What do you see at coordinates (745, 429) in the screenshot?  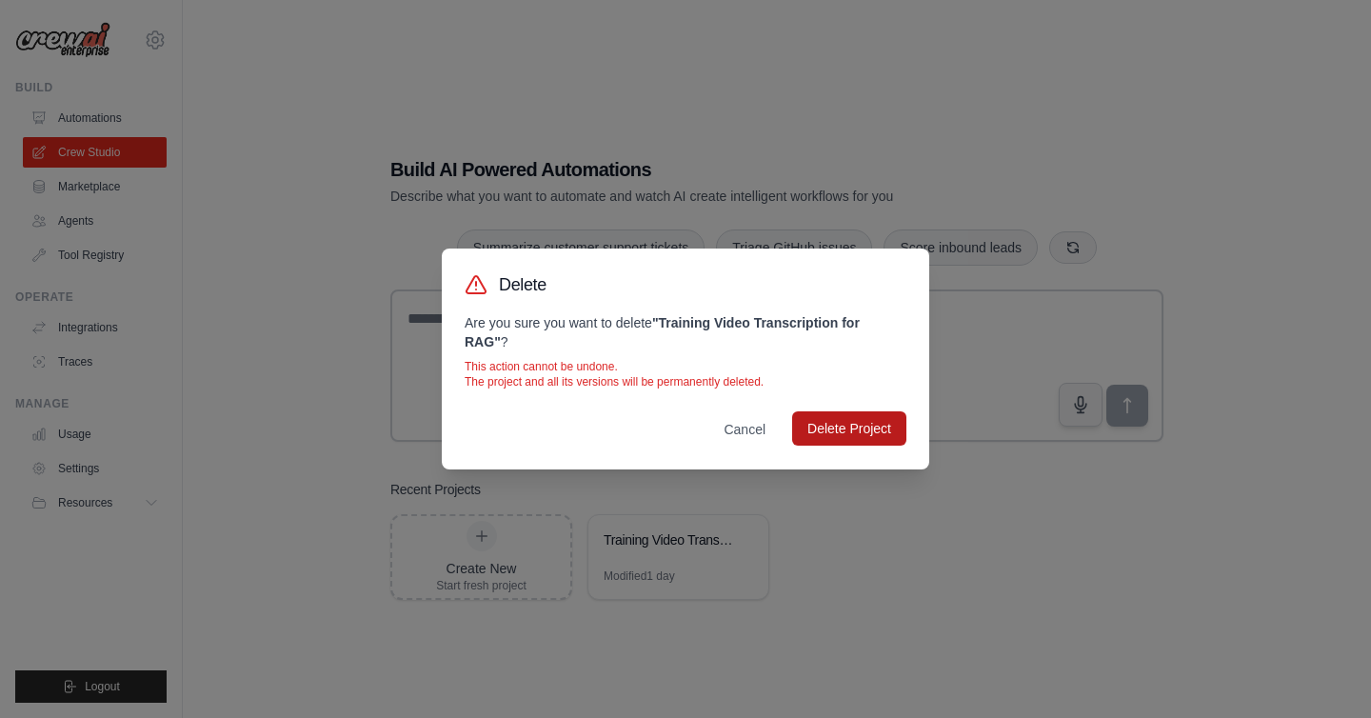 I see `button: Cancel` at bounding box center [745, 429].